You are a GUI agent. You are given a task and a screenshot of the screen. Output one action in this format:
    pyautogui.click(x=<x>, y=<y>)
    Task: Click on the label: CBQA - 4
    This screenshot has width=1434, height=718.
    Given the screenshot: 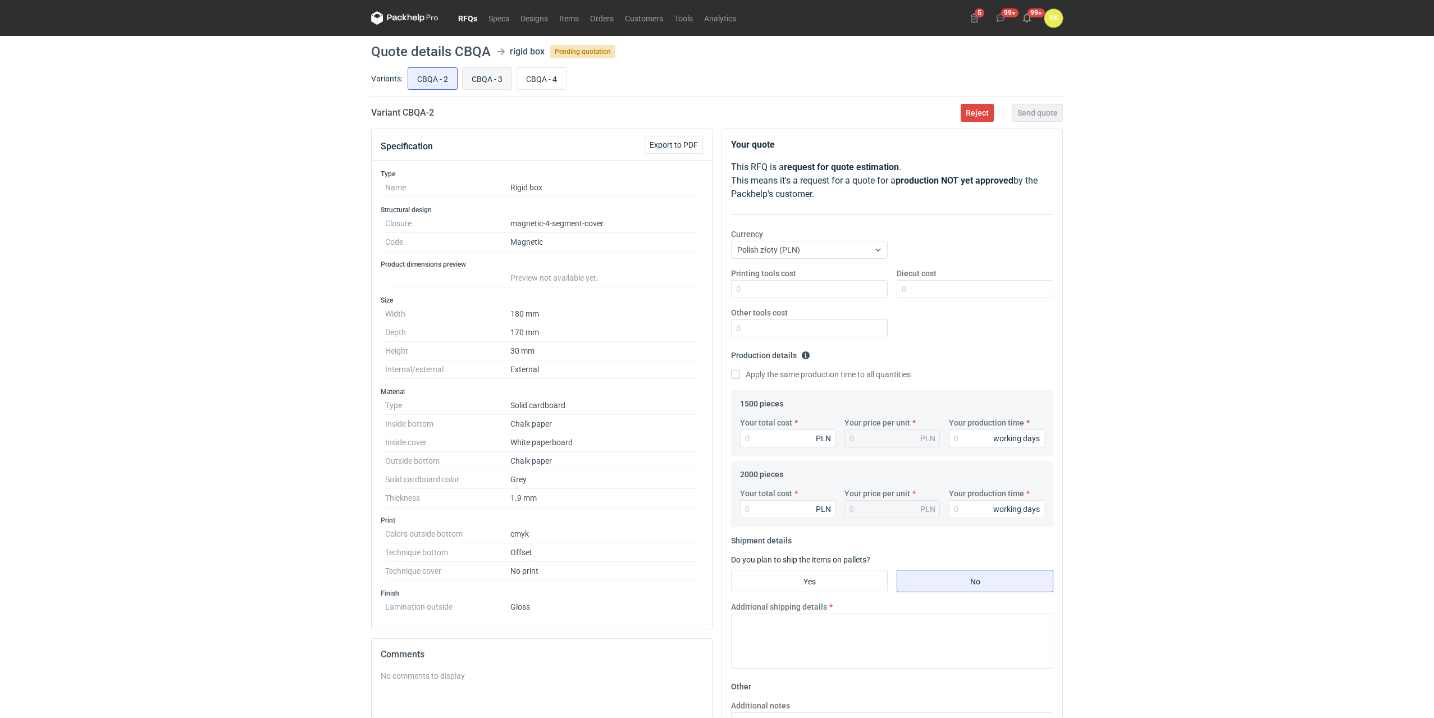 What is the action you would take?
    pyautogui.click(x=541, y=79)
    